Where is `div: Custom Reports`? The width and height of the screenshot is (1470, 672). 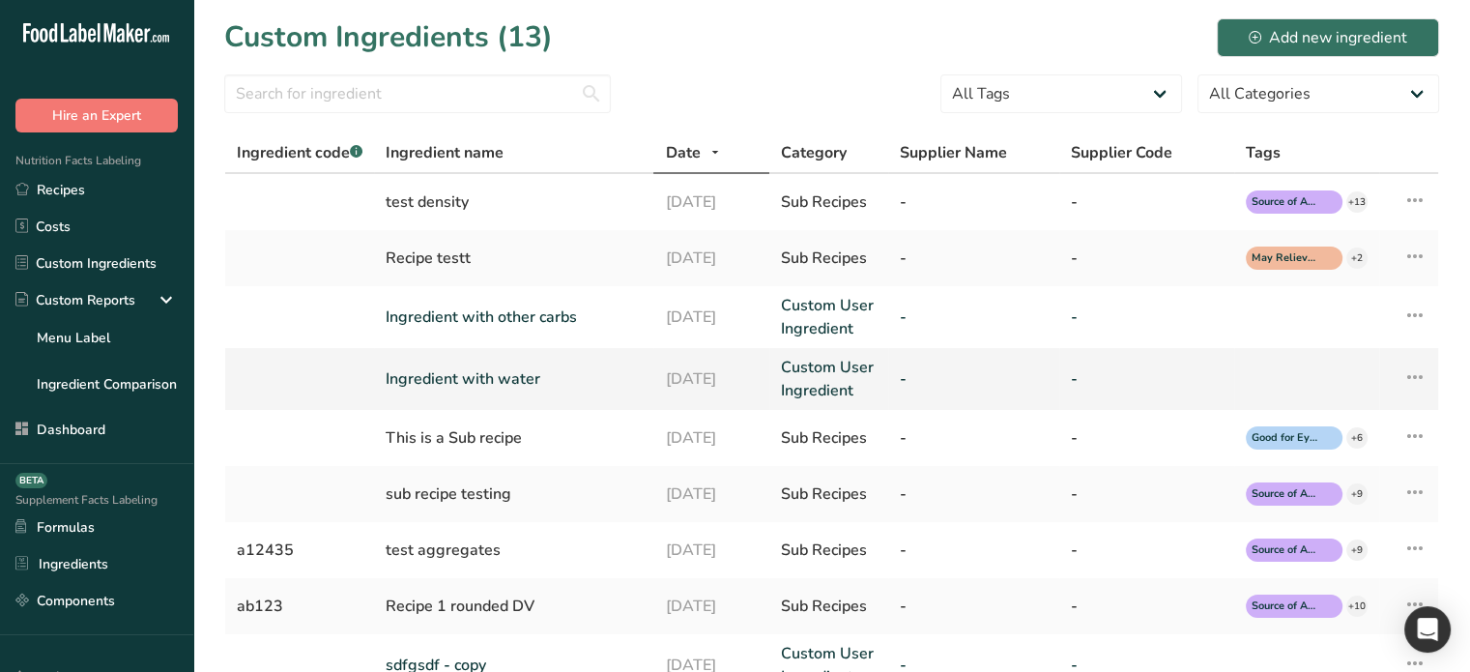 div: Custom Reports is located at coordinates (75, 300).